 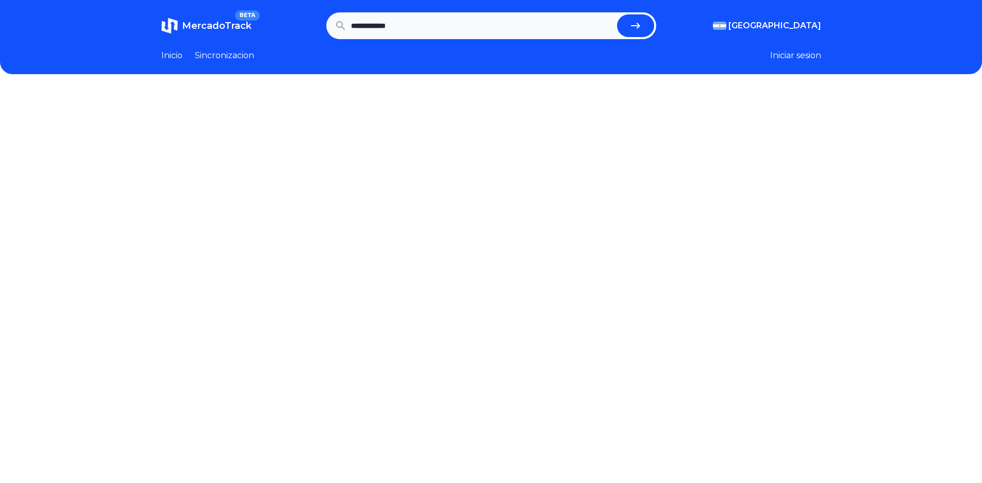 I want to click on span: BETA, so click(x=247, y=15).